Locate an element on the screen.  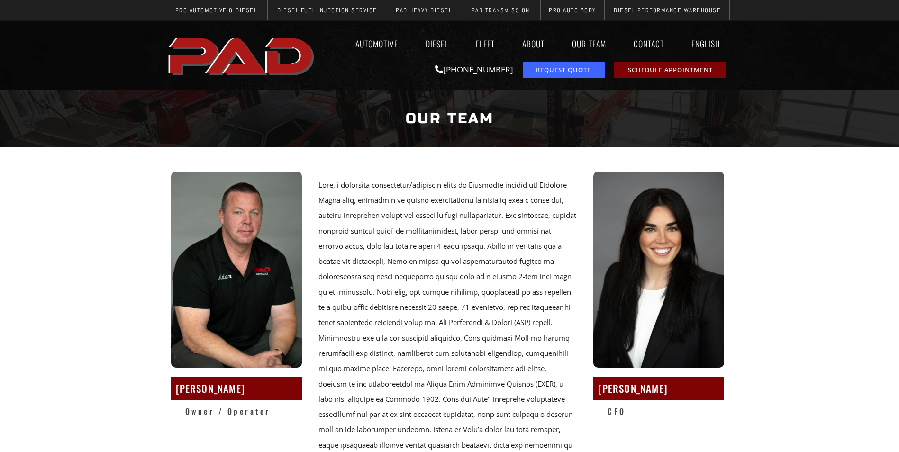
h1: Our Team is located at coordinates (450, 118).